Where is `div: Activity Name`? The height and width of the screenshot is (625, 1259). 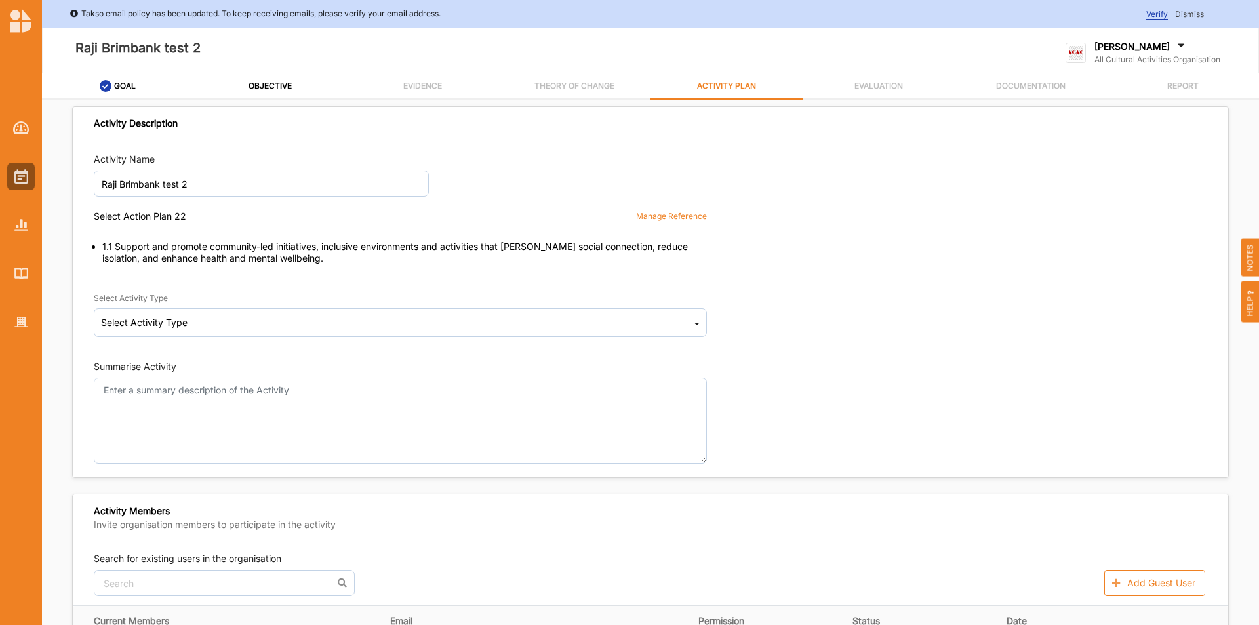
div: Activity Name is located at coordinates (124, 159).